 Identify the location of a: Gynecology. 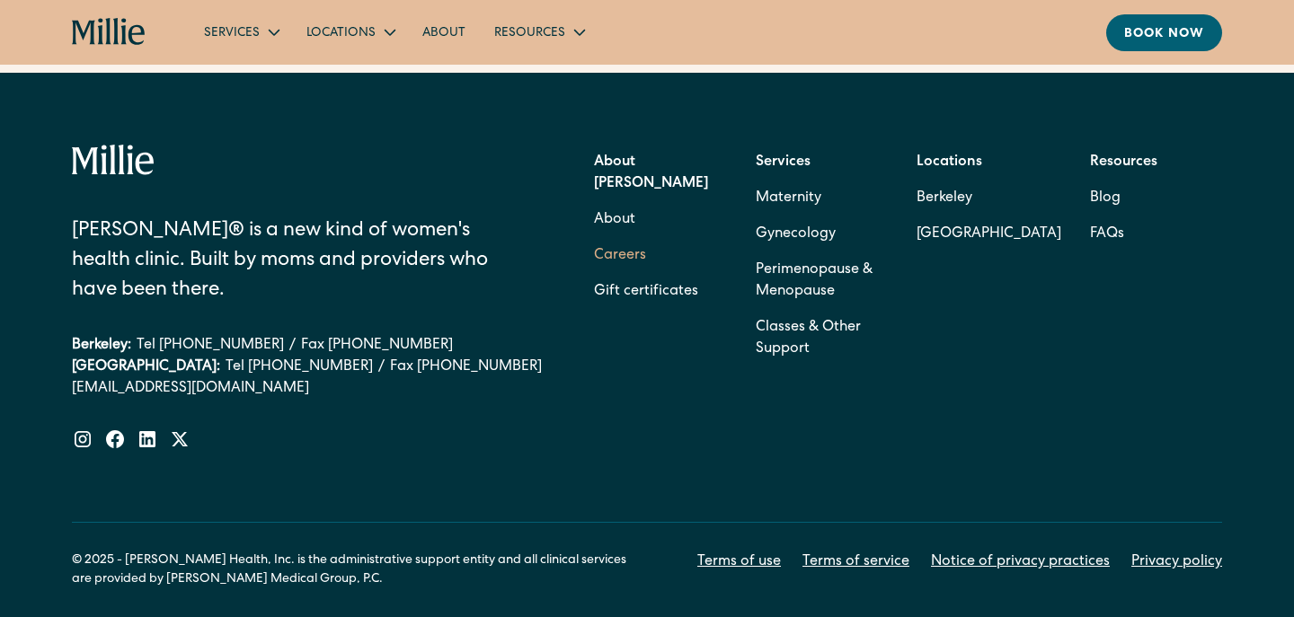
(795, 235).